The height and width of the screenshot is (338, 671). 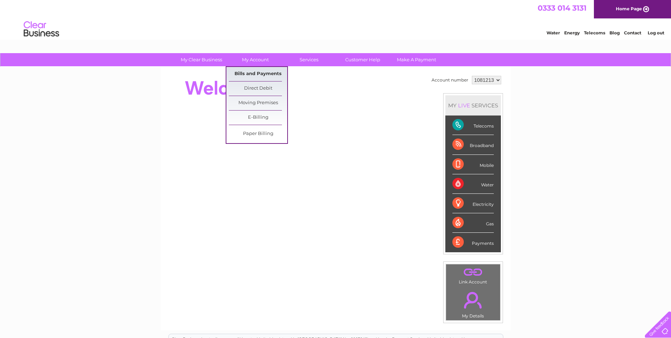 I want to click on span: 0333 014 3131, so click(x=562, y=8).